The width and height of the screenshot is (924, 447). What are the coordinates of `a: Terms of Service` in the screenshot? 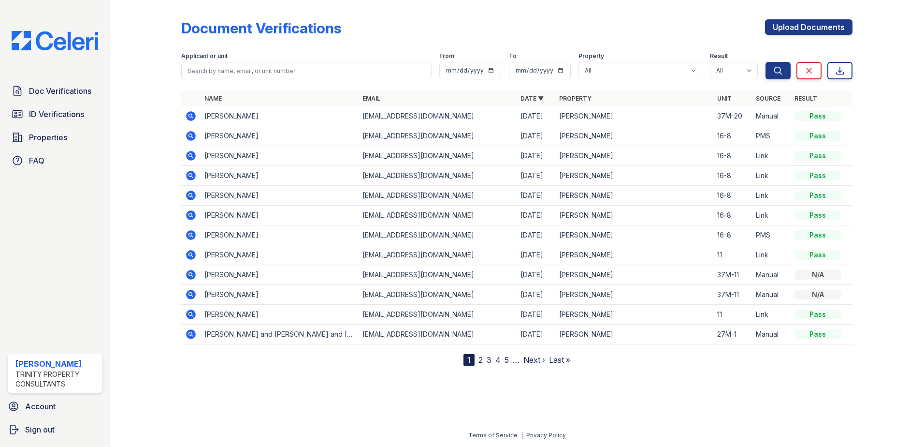 It's located at (493, 435).